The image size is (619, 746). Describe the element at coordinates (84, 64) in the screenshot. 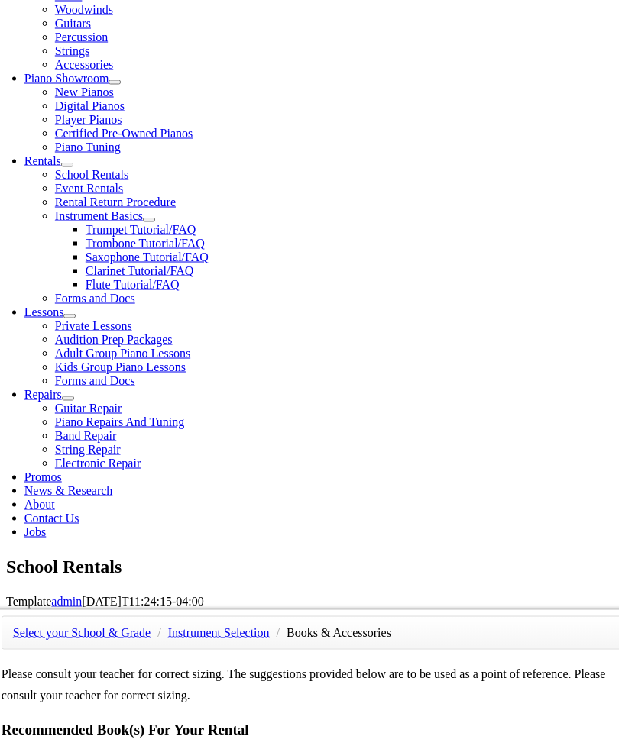

I see `a: Accessories` at that location.